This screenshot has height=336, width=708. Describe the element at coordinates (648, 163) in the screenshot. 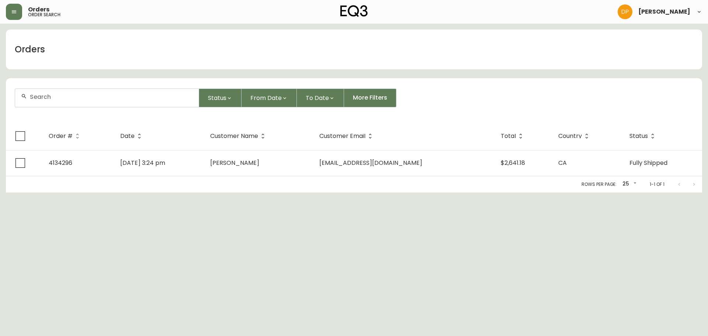

I see `span: Fully Shipped` at that location.